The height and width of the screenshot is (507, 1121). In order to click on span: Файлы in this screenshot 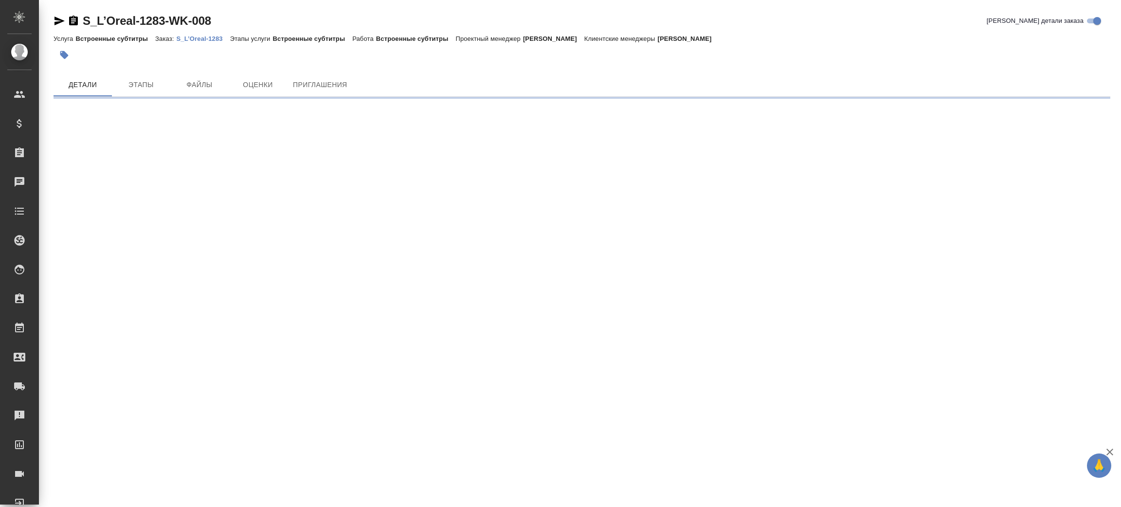, I will do `click(200, 85)`.